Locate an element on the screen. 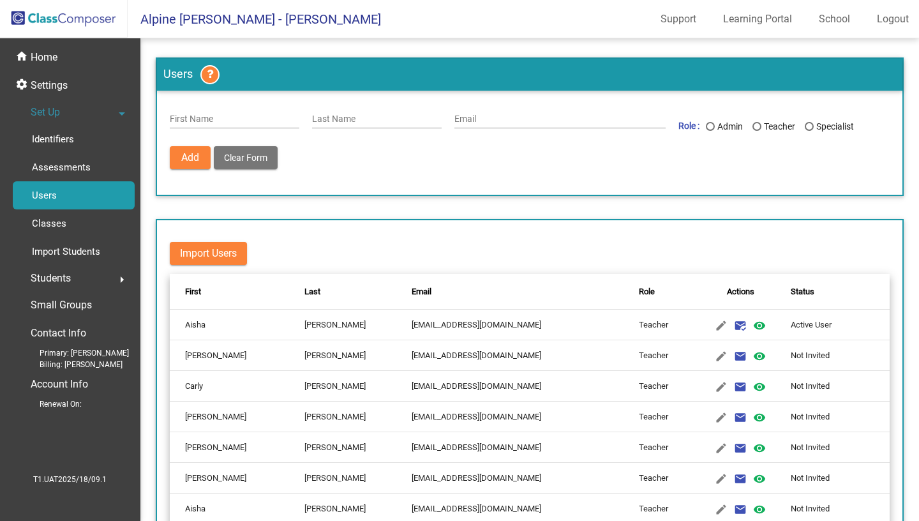 The height and width of the screenshot is (521, 919). a: Logout is located at coordinates (893, 19).